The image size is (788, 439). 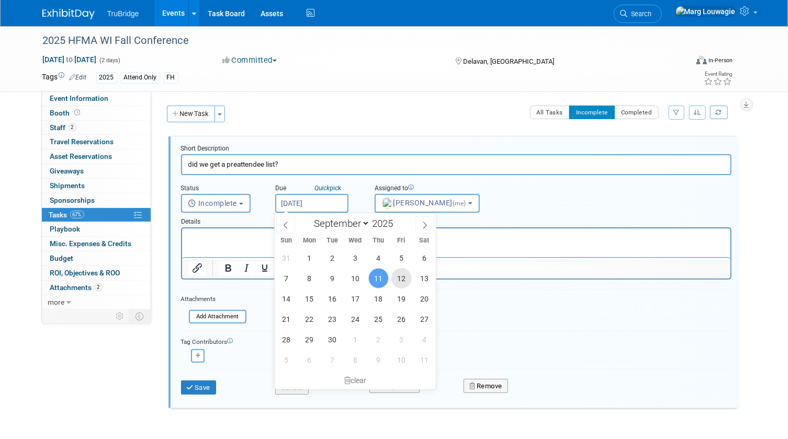 What do you see at coordinates (246, 268) in the screenshot?
I see `button: Italic` at bounding box center [246, 268].